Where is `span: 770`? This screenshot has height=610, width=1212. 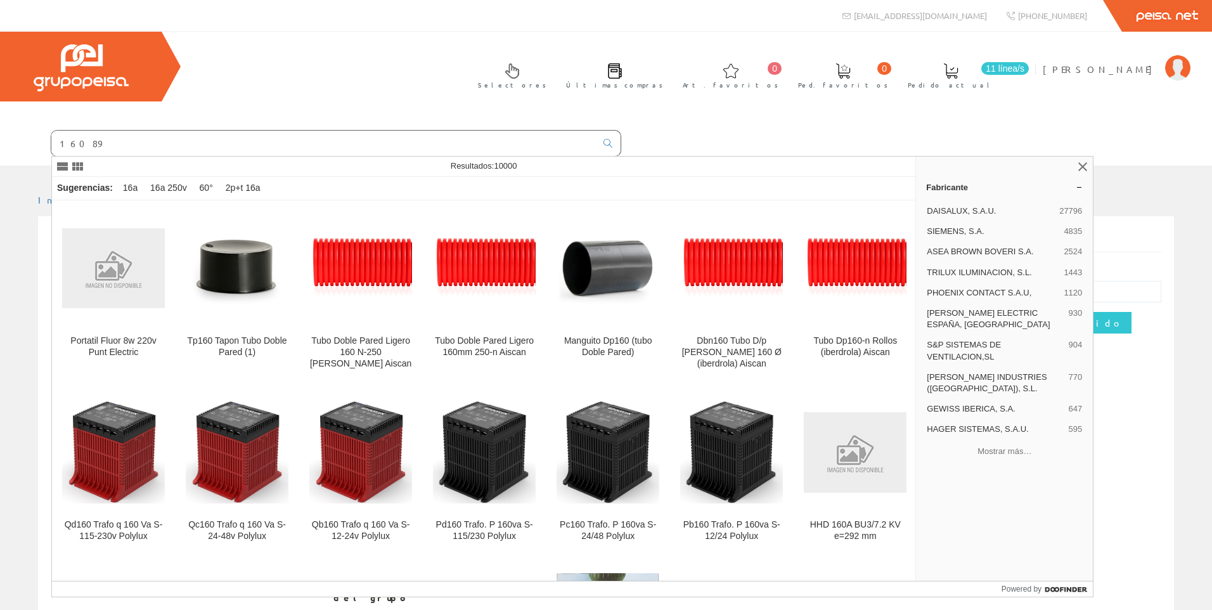 span: 770 is located at coordinates (1076, 383).